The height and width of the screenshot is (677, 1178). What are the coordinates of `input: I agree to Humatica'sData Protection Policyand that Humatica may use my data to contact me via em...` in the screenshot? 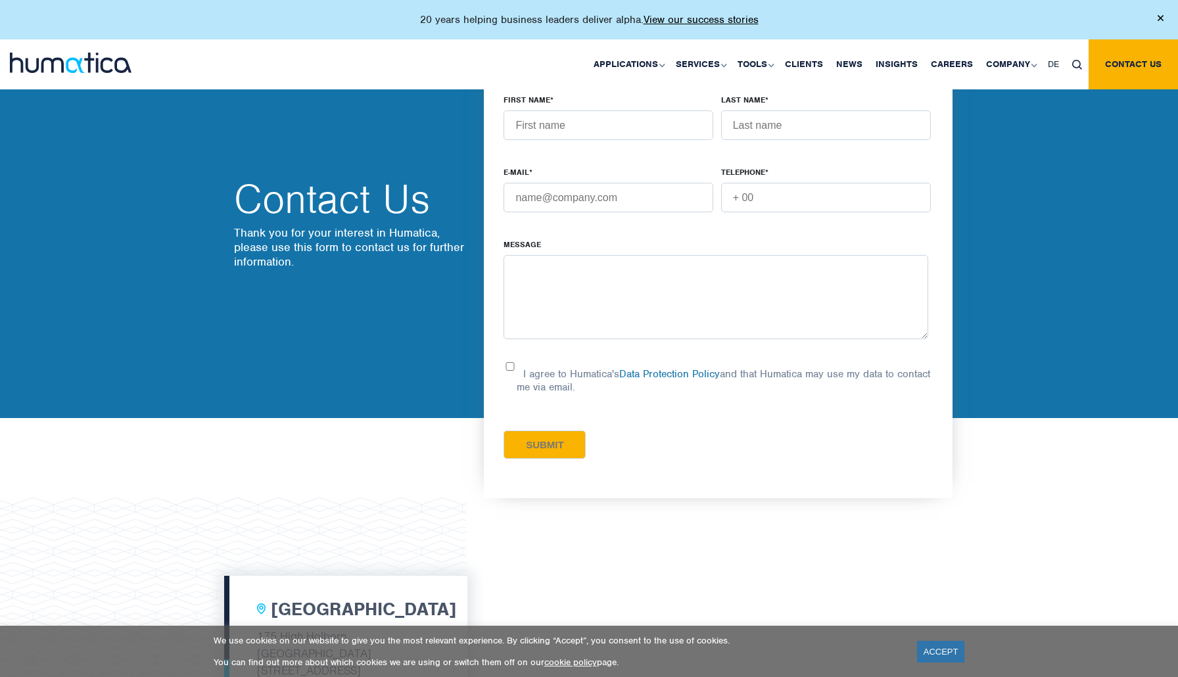 It's located at (510, 366).